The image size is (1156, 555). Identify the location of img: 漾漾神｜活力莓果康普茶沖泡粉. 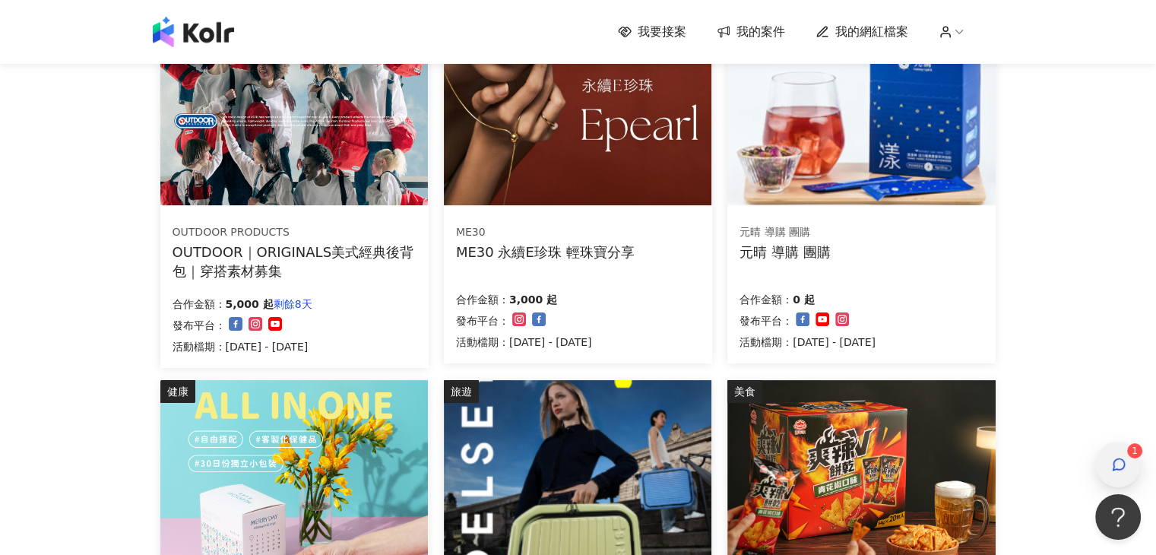
(861, 104).